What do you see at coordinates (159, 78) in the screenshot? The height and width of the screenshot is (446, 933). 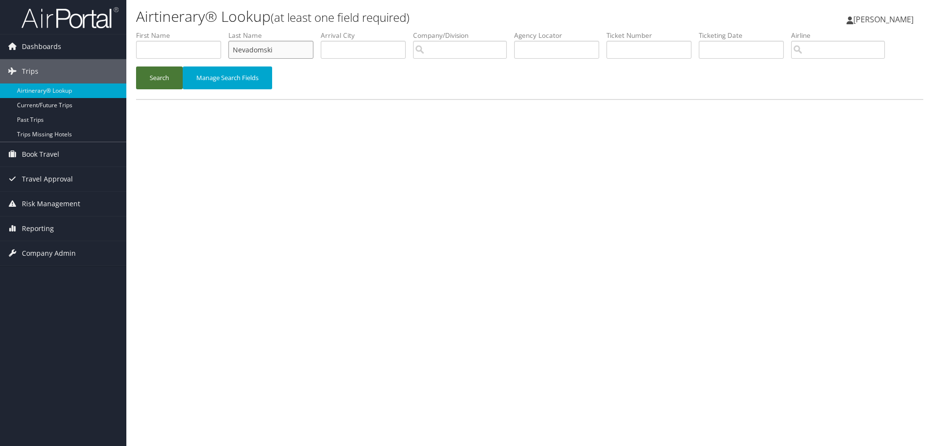 I see `button: Search` at bounding box center [159, 78].